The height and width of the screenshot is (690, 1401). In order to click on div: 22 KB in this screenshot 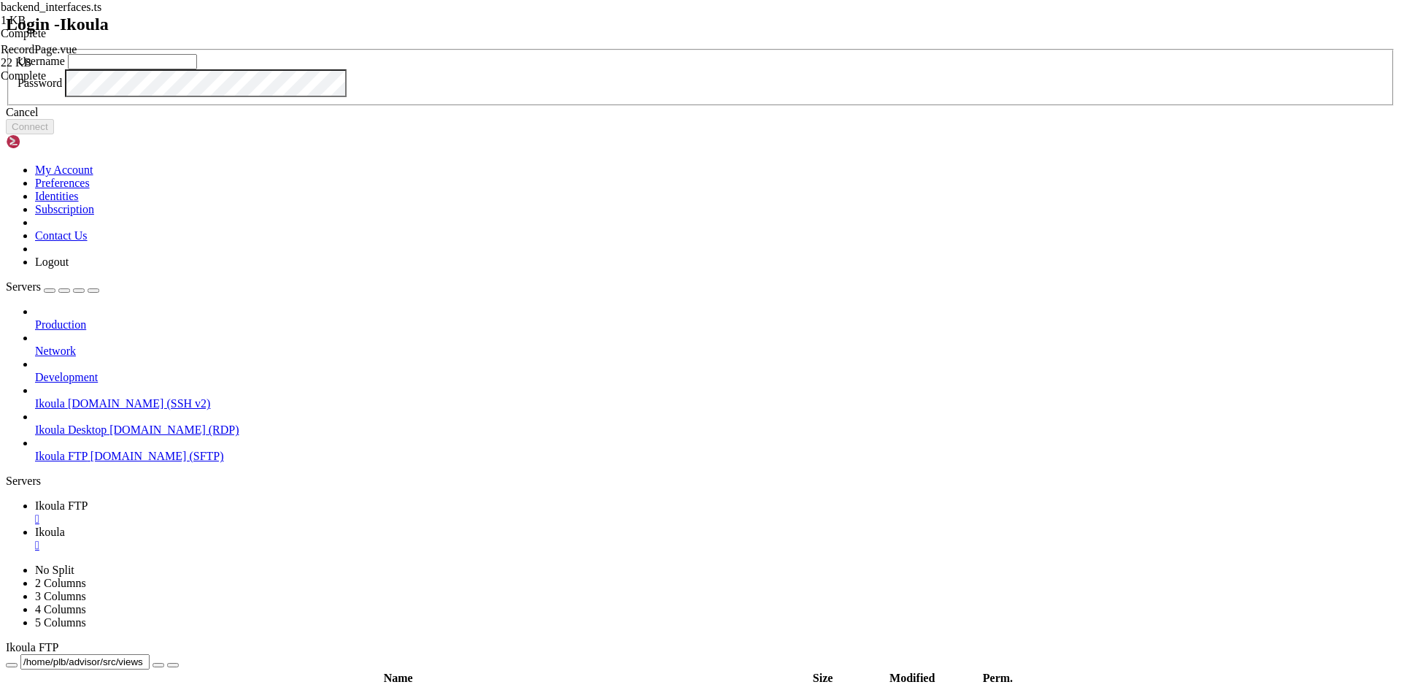, I will do `click(74, 63)`.